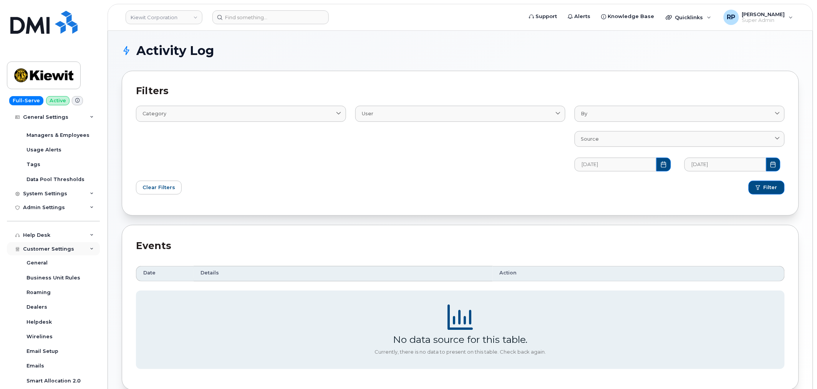  I want to click on span: Filter, so click(771, 187).